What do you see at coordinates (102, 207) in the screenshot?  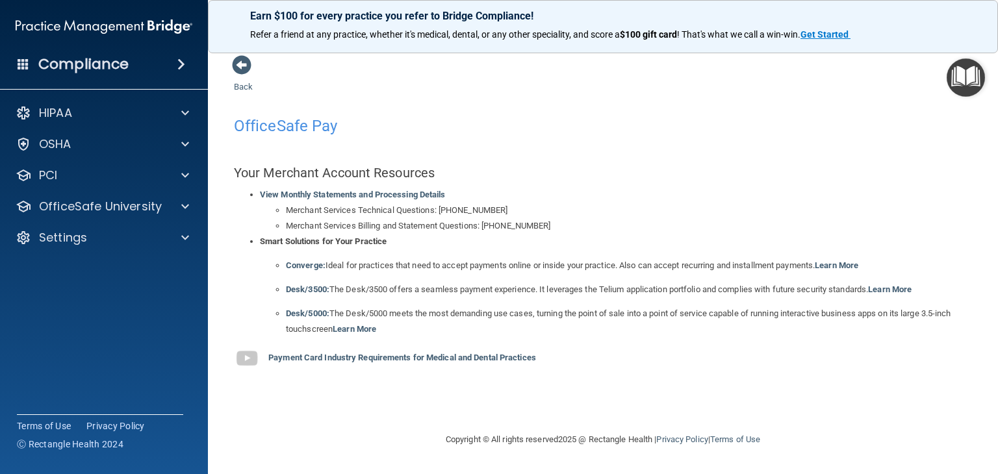 I see `a: OfficeSafe University` at bounding box center [102, 207].